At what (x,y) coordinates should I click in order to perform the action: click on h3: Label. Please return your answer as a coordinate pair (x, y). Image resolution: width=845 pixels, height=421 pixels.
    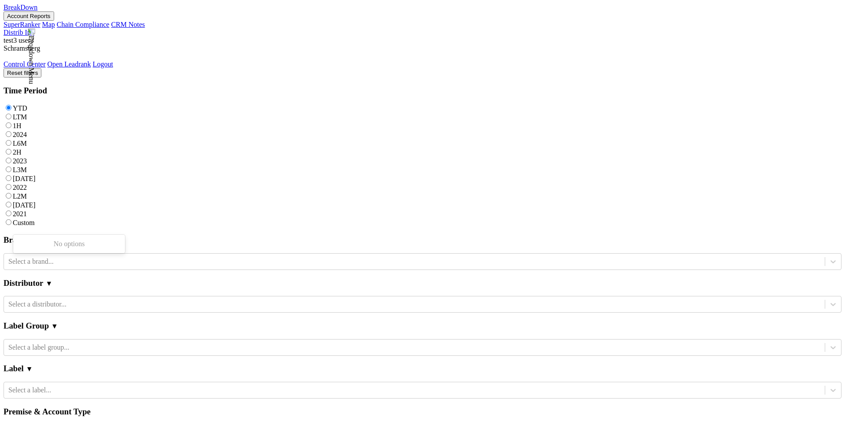
    Looking at the image, I should click on (14, 368).